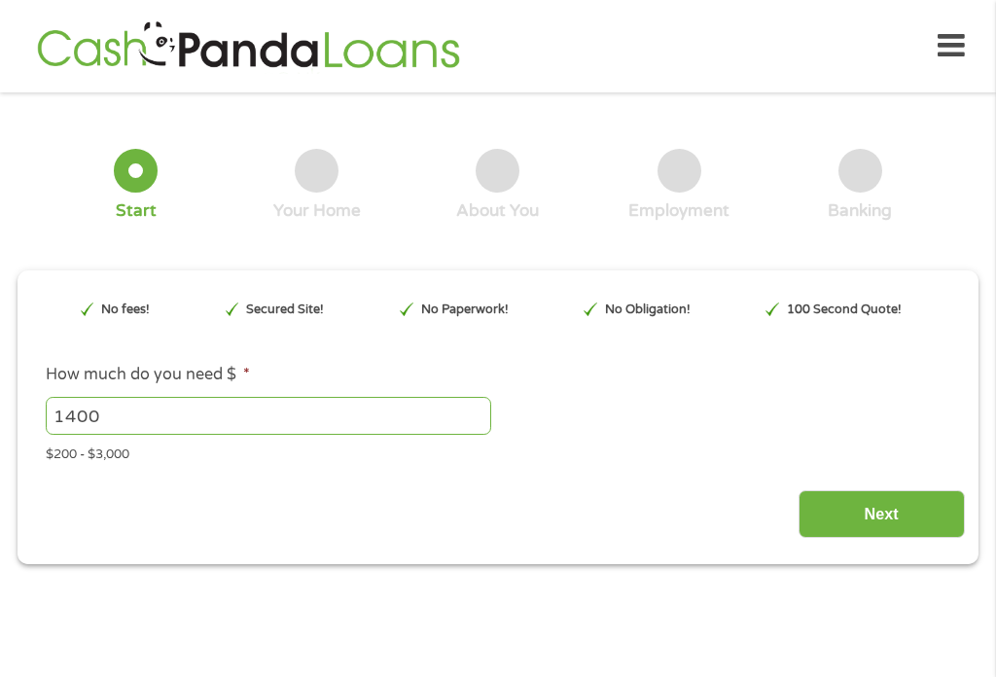 This screenshot has width=996, height=677. Describe the element at coordinates (648, 309) in the screenshot. I see `p: No Obligation!` at that location.